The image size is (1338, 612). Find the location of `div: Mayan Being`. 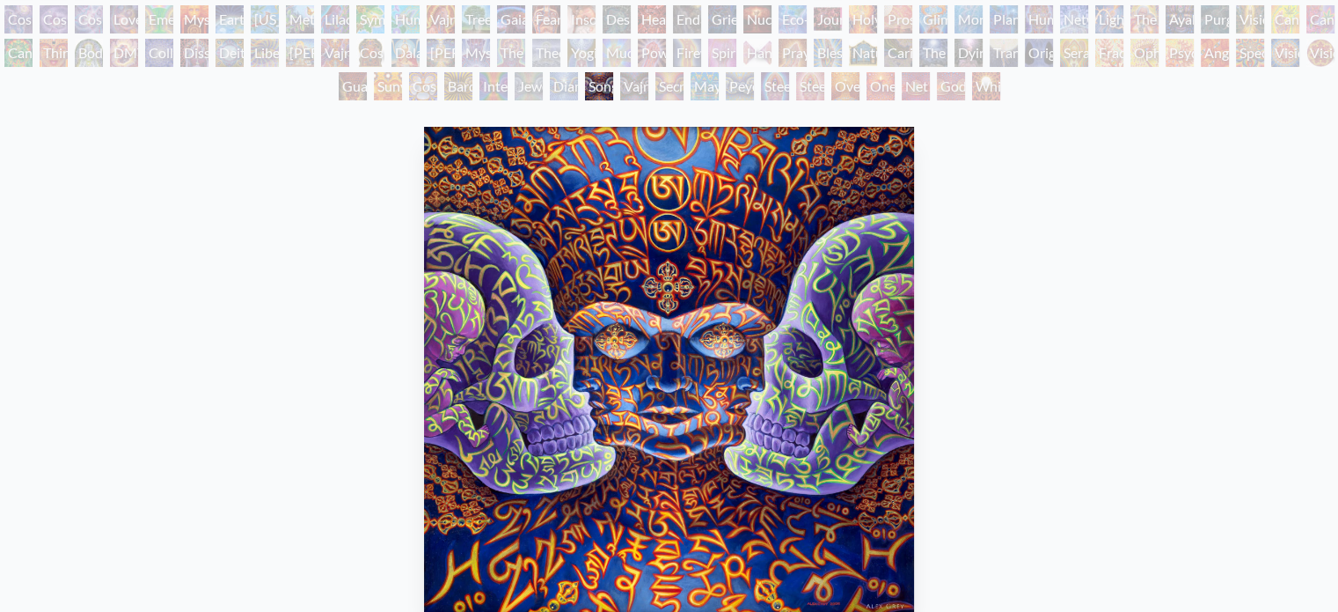

div: Mayan Being is located at coordinates (705, 86).